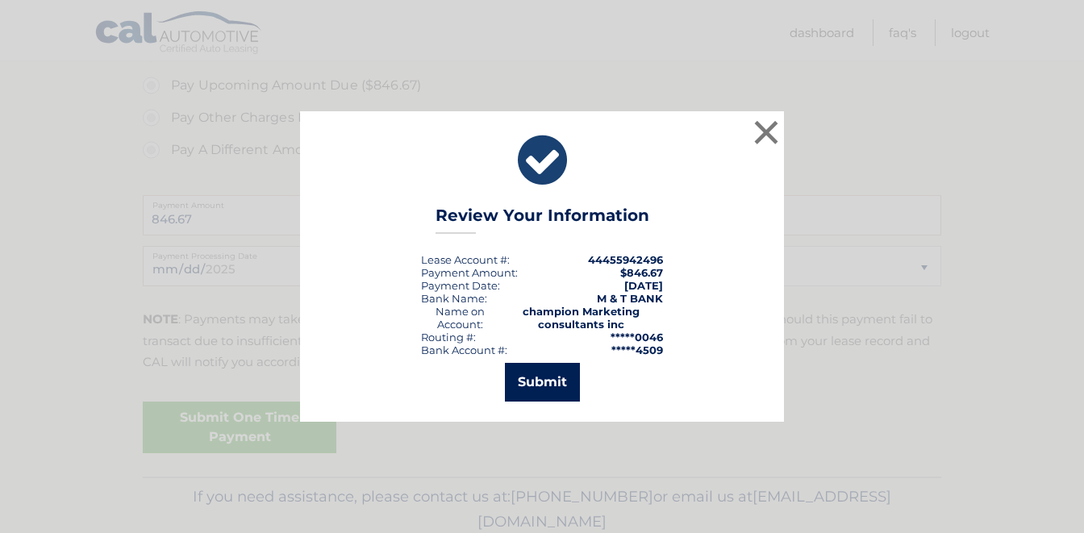  What do you see at coordinates (581, 318) in the screenshot?
I see `strong: champion Marketing consultants inc` at bounding box center [581, 318].